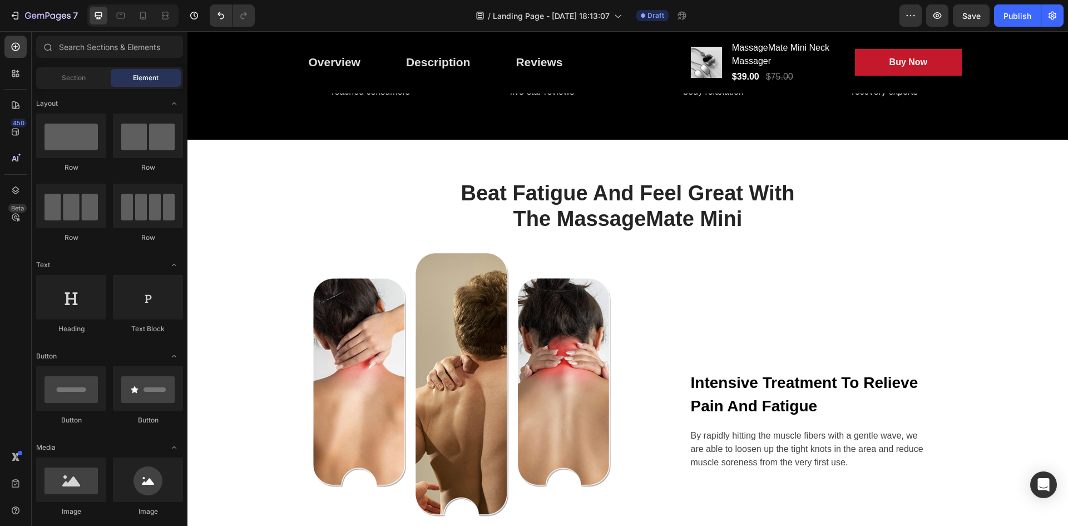 The height and width of the screenshot is (526, 1068). What do you see at coordinates (46, 356) in the screenshot?
I see `span: Button` at bounding box center [46, 356].